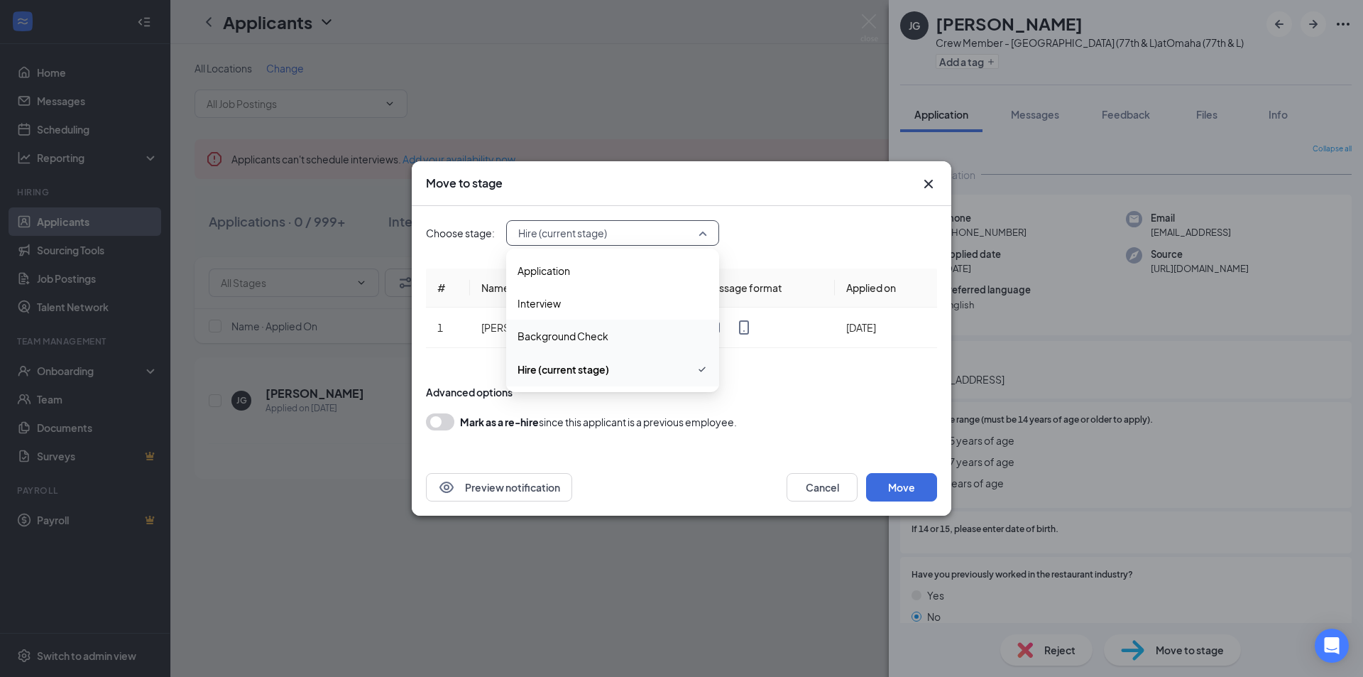  What do you see at coordinates (563, 336) in the screenshot?
I see `span: Background Check` at bounding box center [563, 336].